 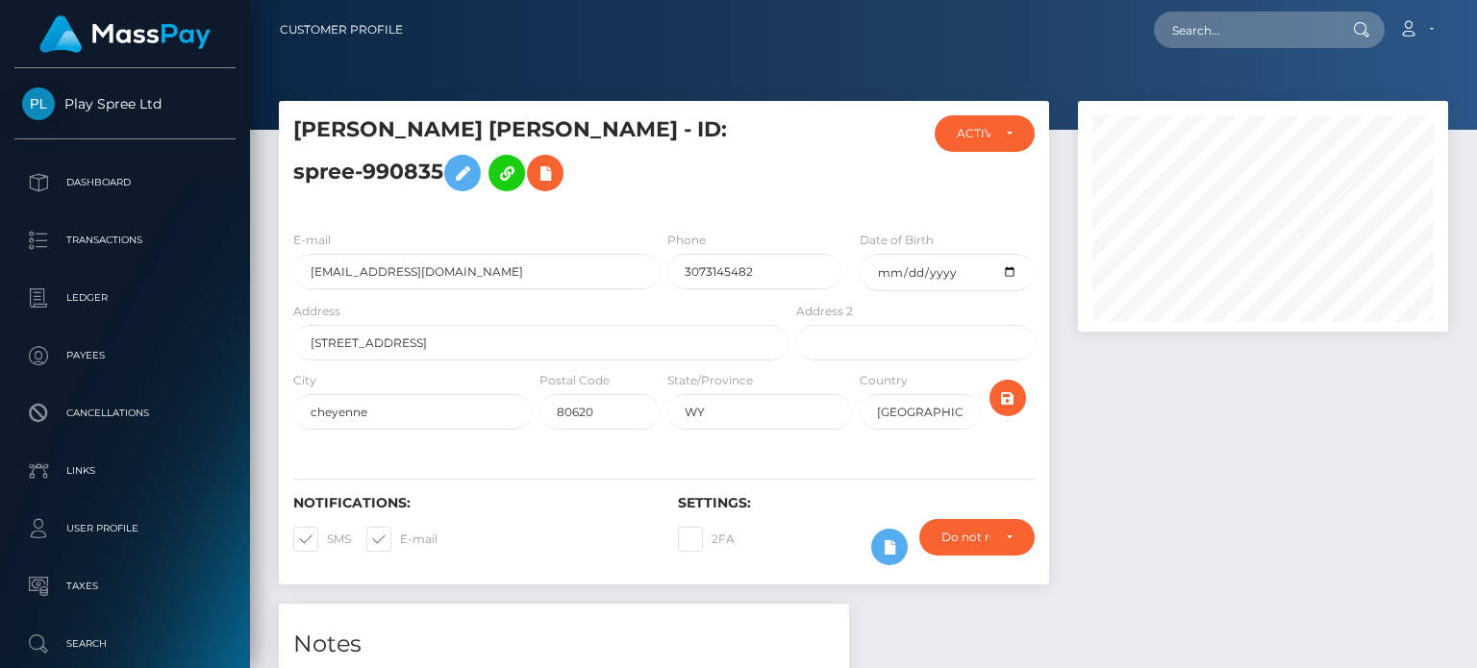 What do you see at coordinates (125, 104) in the screenshot?
I see `span: Play Spree Ltd` at bounding box center [125, 104].